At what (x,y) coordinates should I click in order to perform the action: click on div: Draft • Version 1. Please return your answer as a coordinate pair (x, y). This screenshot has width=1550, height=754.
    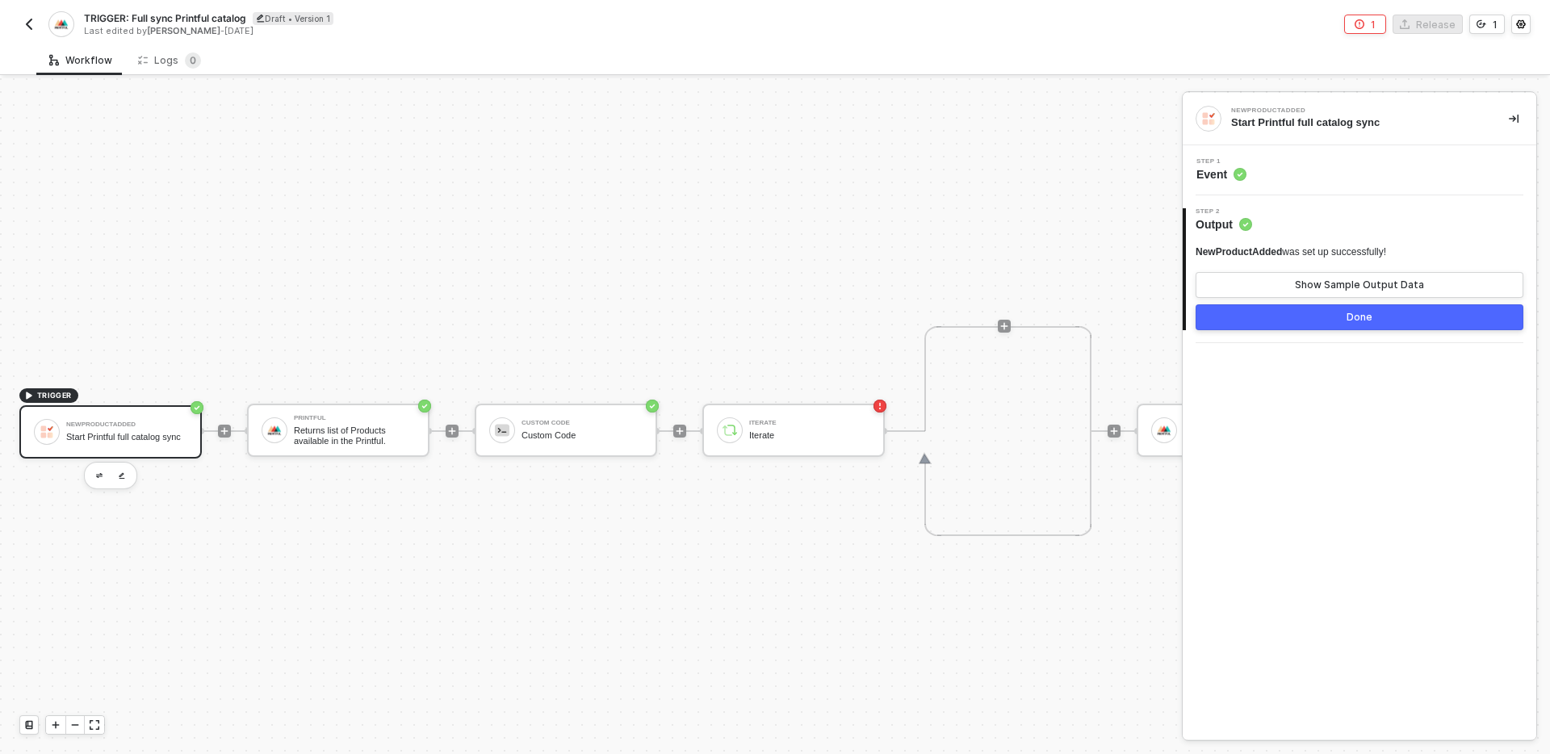
    Looking at the image, I should click on (293, 19).